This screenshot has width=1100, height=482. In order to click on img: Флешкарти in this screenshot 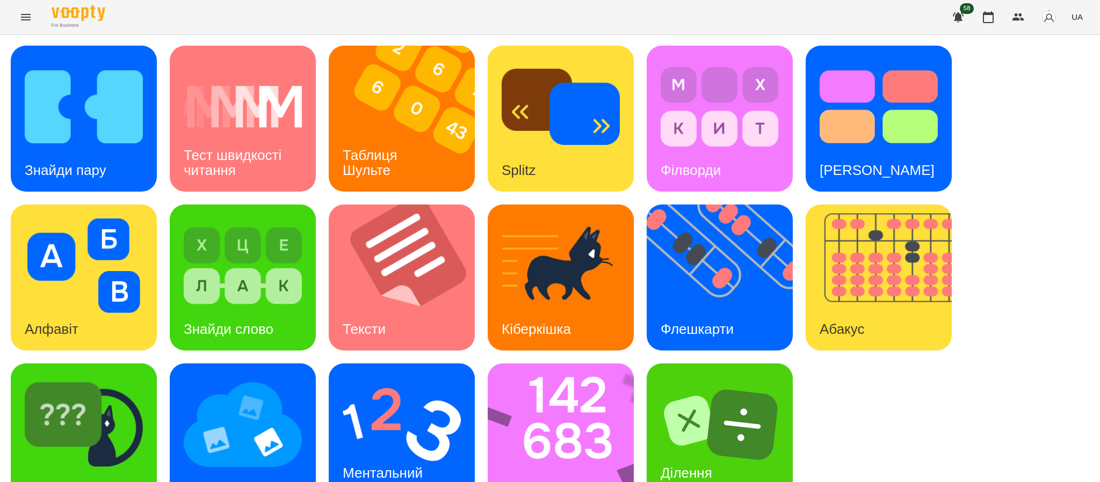, I will do `click(726, 278)`.